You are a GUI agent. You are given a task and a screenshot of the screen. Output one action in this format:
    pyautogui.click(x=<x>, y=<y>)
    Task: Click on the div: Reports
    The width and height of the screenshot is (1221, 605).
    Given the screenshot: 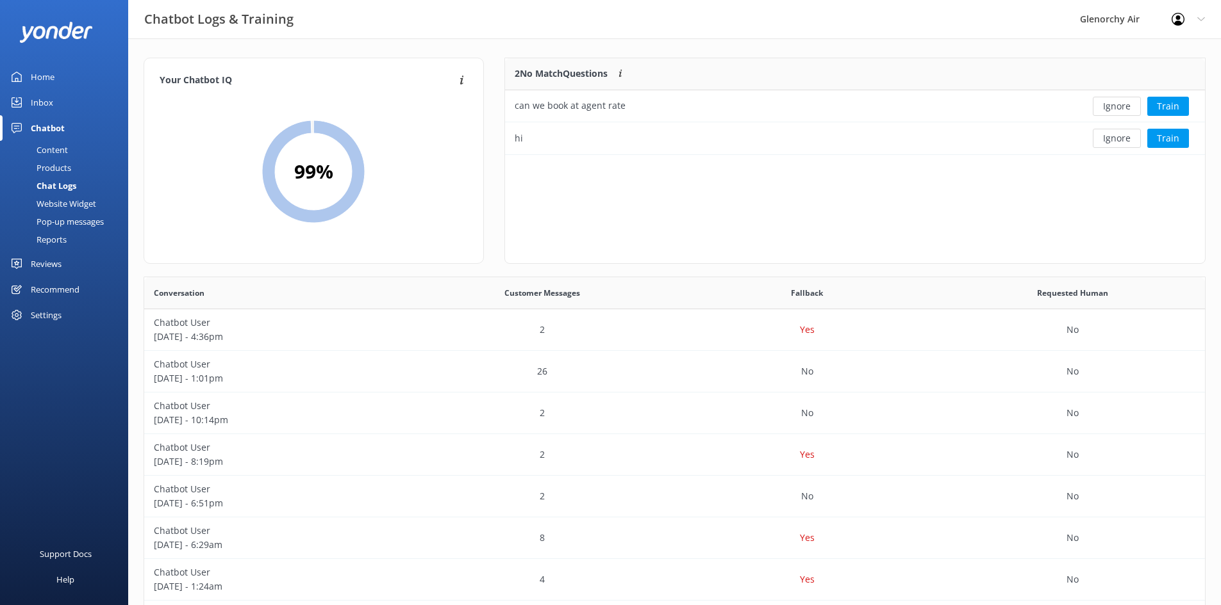 What is the action you would take?
    pyautogui.click(x=37, y=240)
    